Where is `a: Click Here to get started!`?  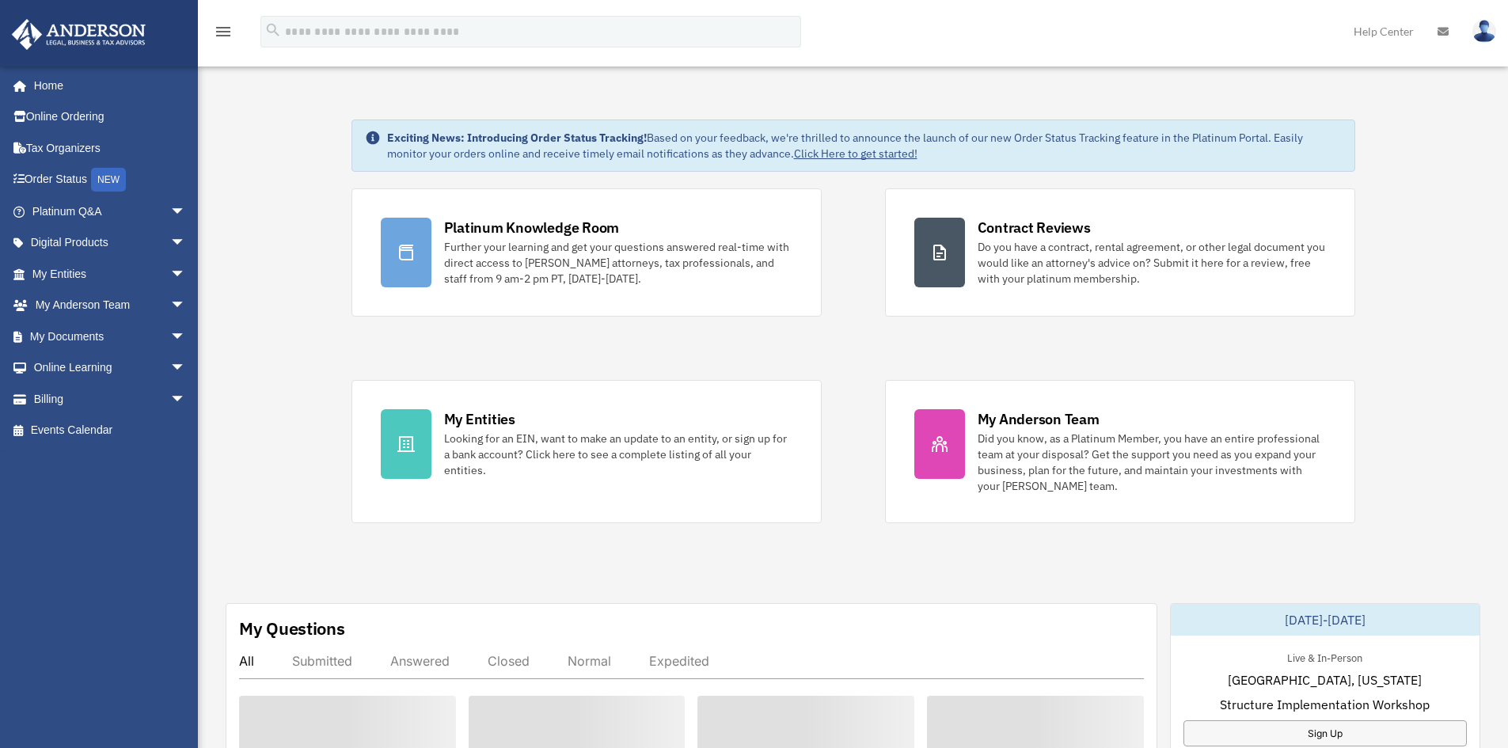
a: Click Here to get started! is located at coordinates (855, 154).